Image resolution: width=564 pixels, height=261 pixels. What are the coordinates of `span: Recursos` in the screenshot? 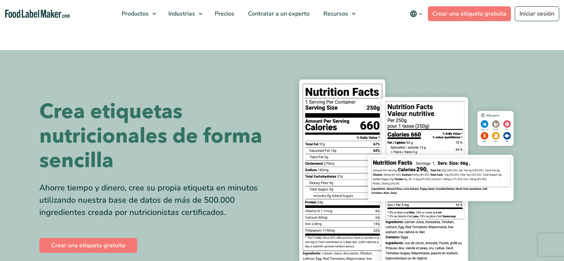 It's located at (335, 14).